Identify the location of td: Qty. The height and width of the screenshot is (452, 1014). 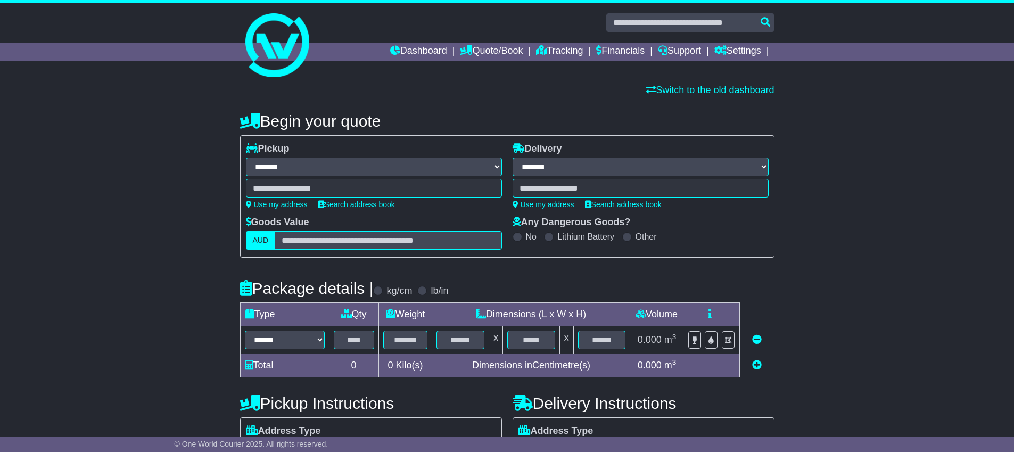
(353, 315).